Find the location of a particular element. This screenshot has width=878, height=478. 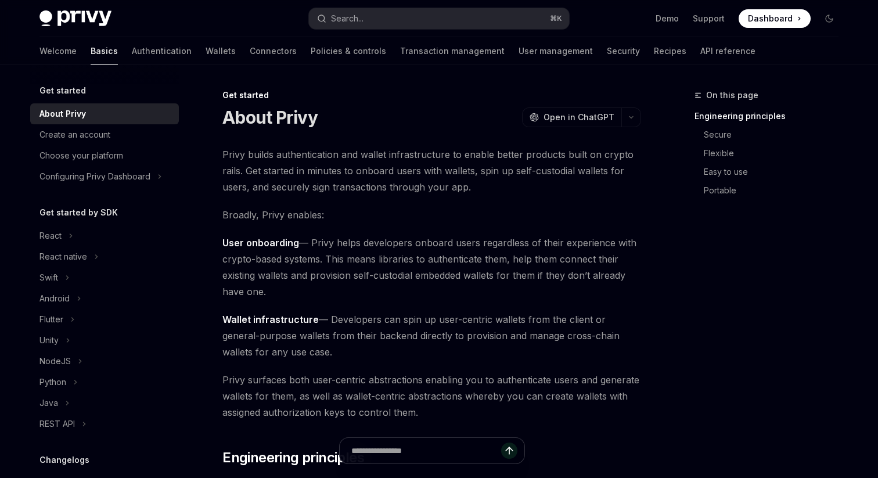

a: Policies & controls is located at coordinates (348, 51).